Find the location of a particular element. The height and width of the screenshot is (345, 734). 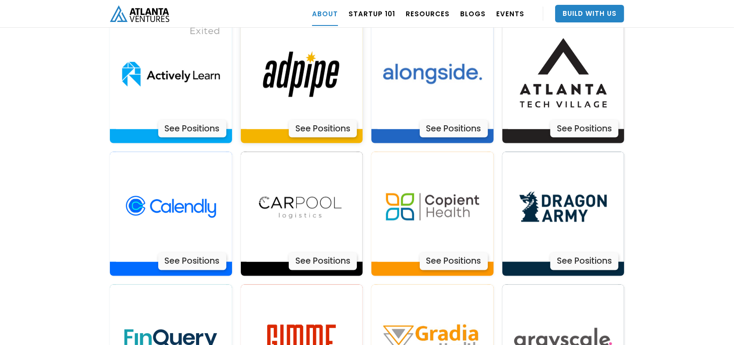

a: EVENTS is located at coordinates (510, 14).